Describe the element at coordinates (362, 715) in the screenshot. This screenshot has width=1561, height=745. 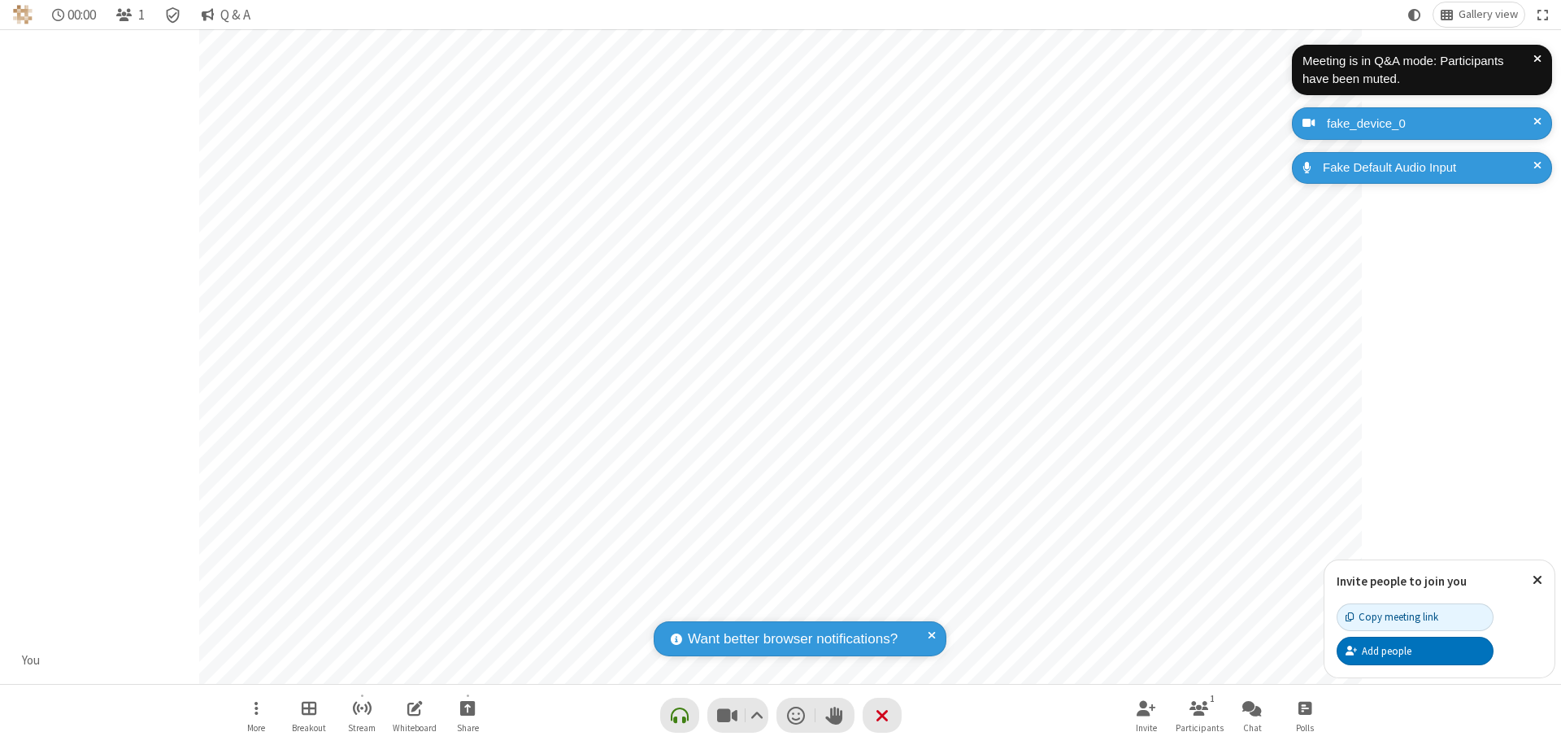
I see `button: Start streaming` at that location.